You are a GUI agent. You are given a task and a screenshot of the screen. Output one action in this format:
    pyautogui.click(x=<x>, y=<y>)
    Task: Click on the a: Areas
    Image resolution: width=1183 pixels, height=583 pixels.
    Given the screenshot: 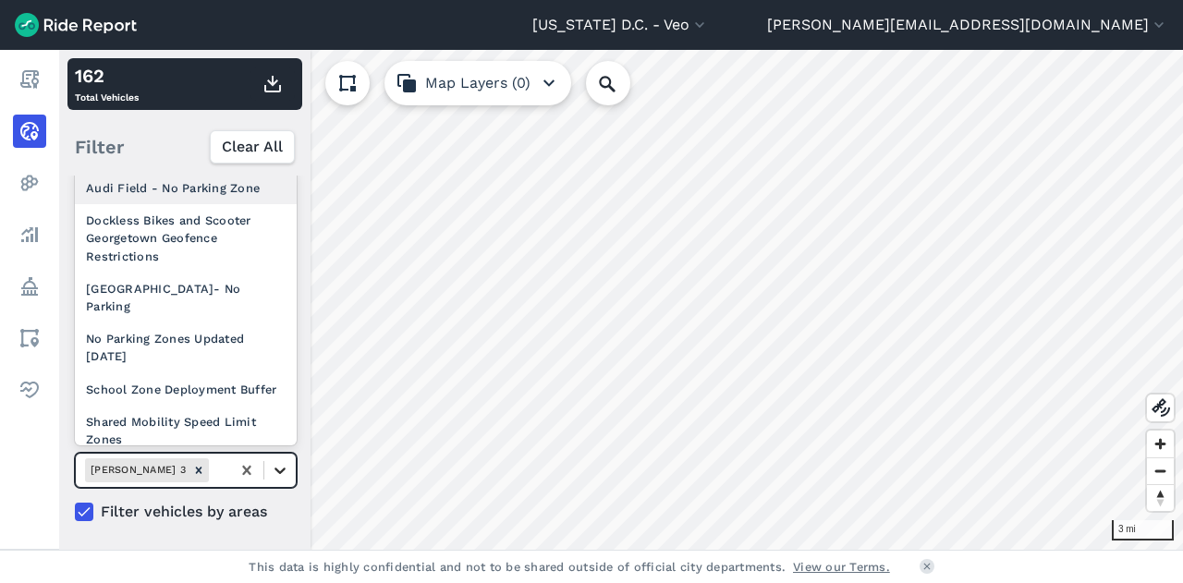 What is the action you would take?
    pyautogui.click(x=30, y=338)
    